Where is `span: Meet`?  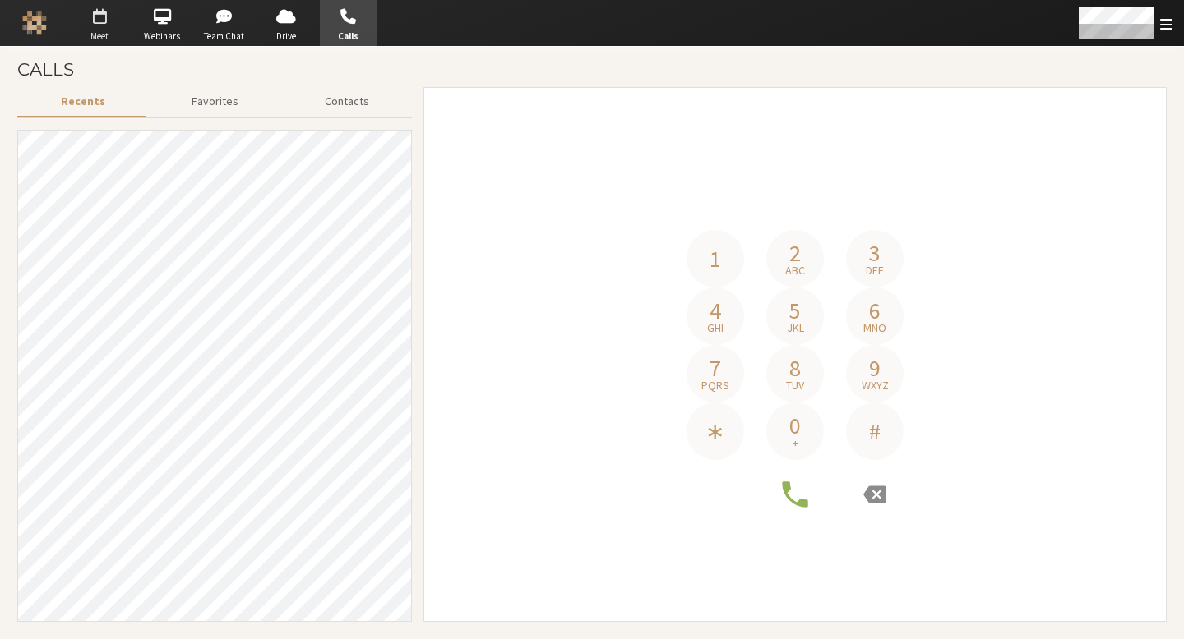 span: Meet is located at coordinates (99, 36).